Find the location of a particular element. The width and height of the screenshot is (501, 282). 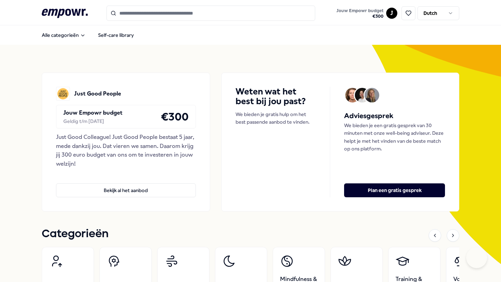

span: Jouw Empowr budget is located at coordinates (360, 11).